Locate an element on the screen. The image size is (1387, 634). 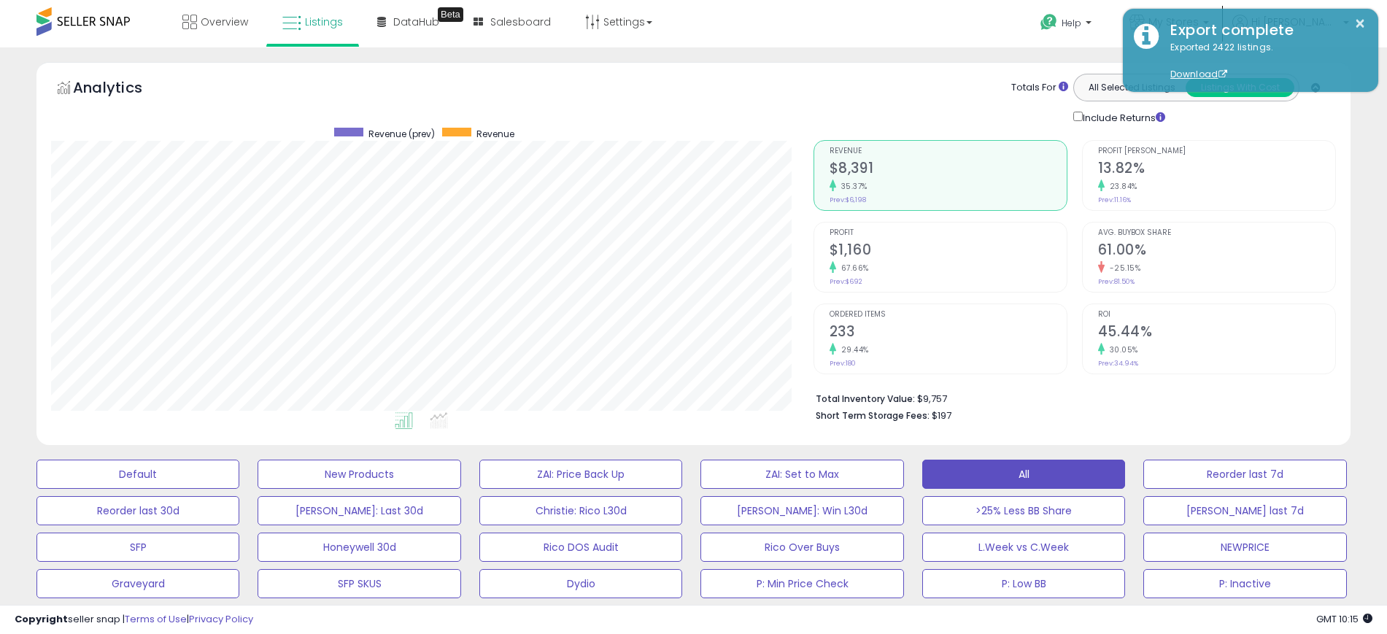
small: 29.44% is located at coordinates (852, 349).